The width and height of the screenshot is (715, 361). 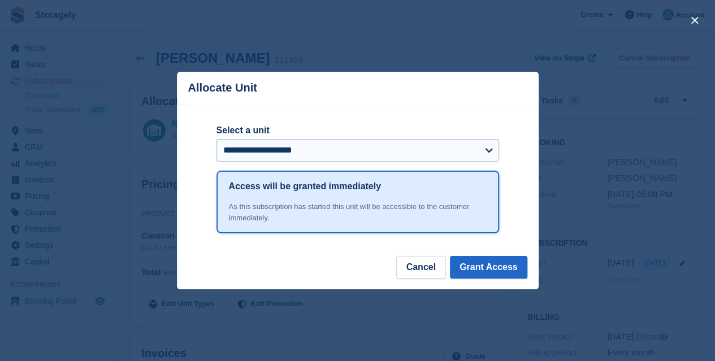 I want to click on button: close, so click(x=694, y=20).